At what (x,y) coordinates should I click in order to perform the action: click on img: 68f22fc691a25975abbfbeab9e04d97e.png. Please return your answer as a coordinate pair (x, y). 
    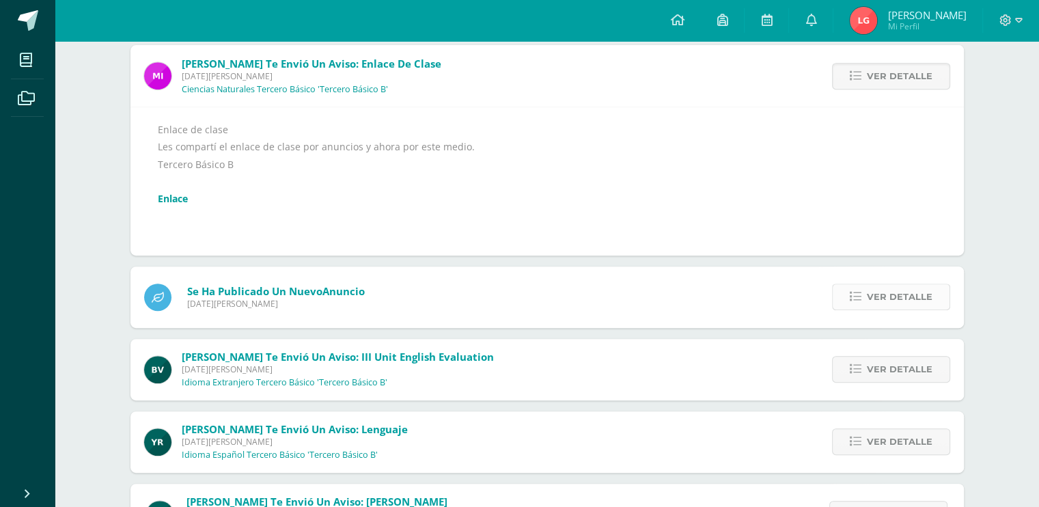
    Looking at the image, I should click on (864, 20).